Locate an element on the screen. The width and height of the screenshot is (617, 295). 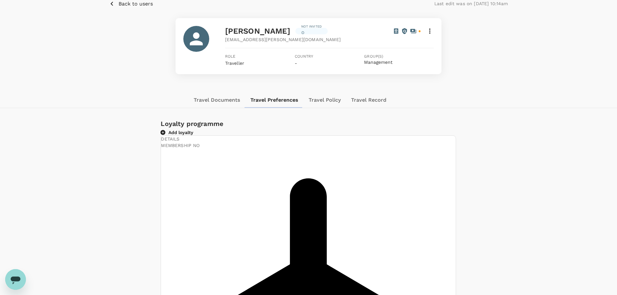
span: Traveller is located at coordinates (234, 63).